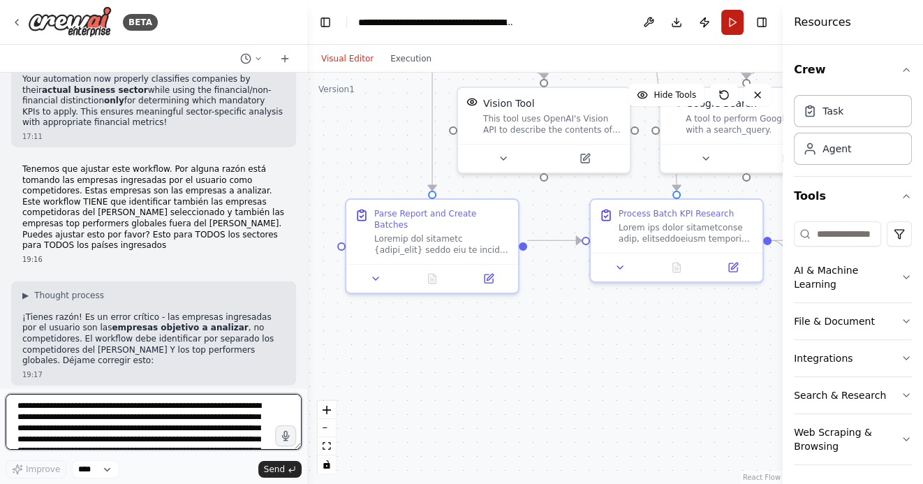  Describe the element at coordinates (327, 410) in the screenshot. I see `button: zoom in` at that location.